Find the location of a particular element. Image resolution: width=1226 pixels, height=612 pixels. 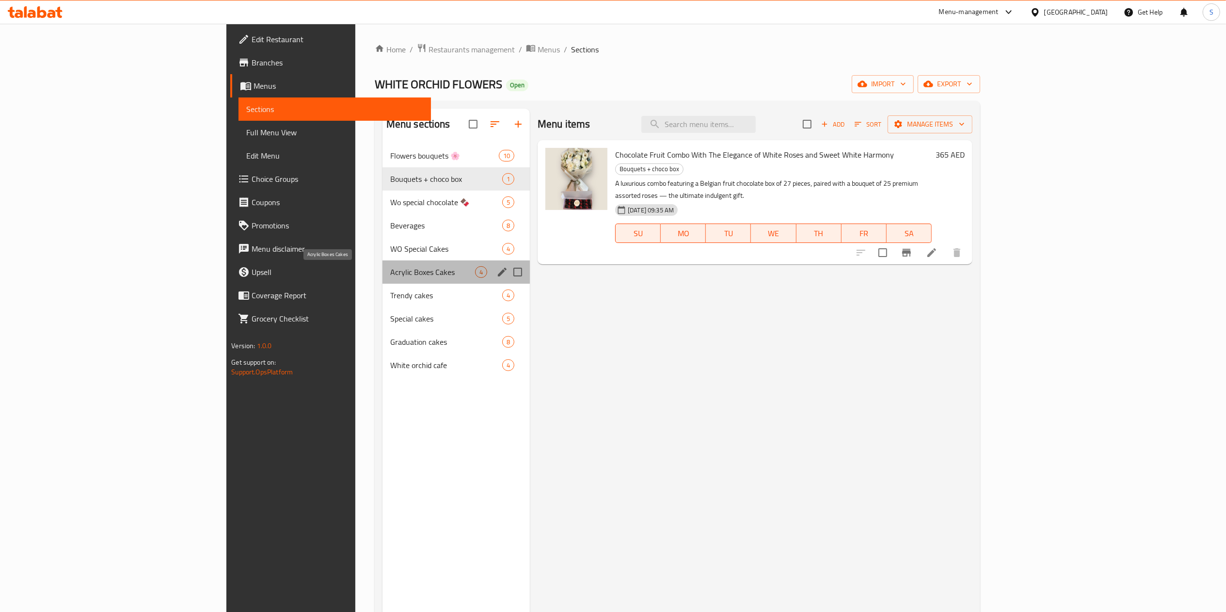

div: Beverages8 is located at coordinates (456, 225).